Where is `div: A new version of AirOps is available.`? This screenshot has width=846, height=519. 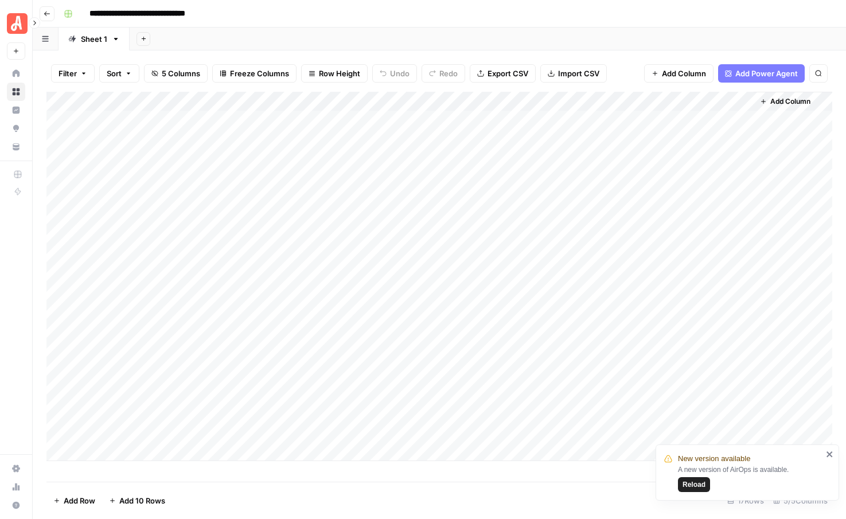
div: A new version of AirOps is available. is located at coordinates (750, 478).